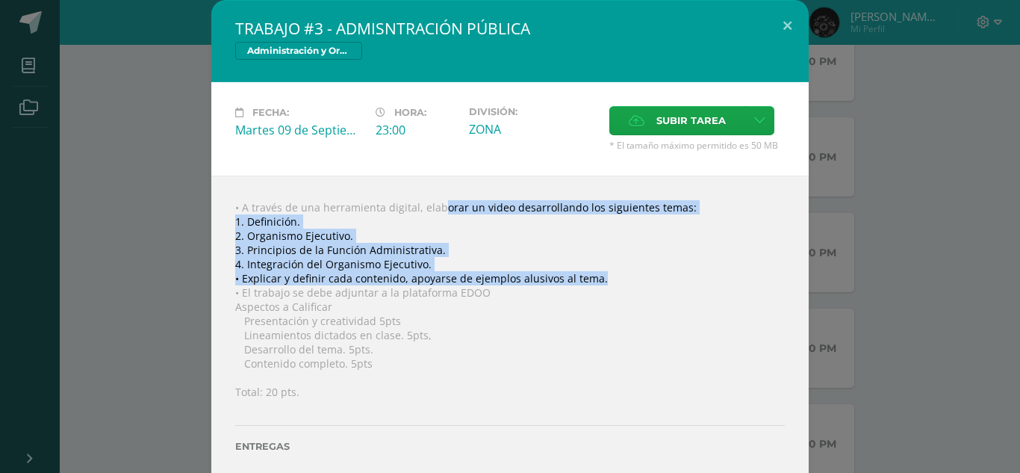 This screenshot has width=1020, height=473. I want to click on div: Martes 09 de Septiembre, so click(299, 130).